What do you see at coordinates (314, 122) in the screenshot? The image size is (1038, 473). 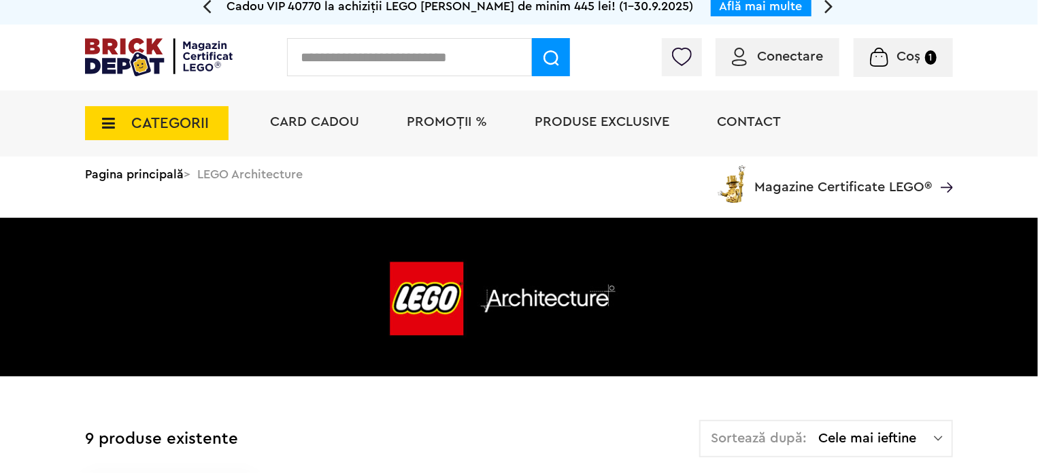 I see `a: Card Cadou` at bounding box center [314, 122].